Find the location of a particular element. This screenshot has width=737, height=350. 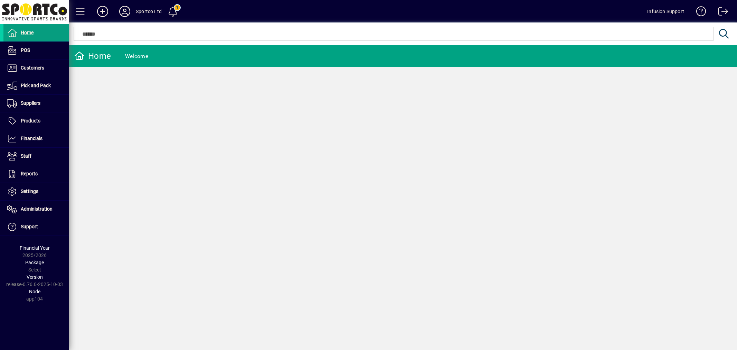

span: Financials is located at coordinates (31, 138).